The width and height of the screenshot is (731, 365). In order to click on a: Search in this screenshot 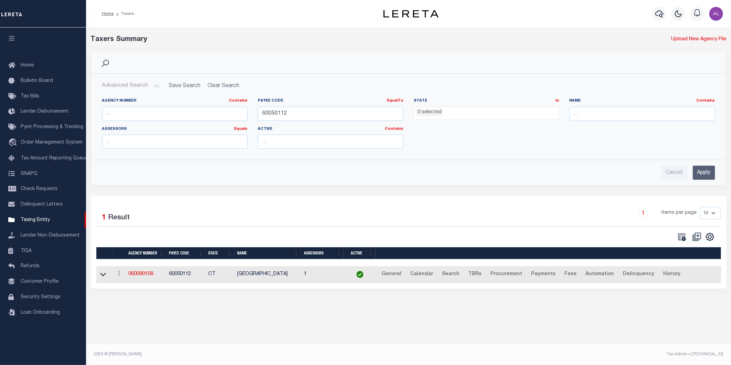, I will do `click(451, 274)`.